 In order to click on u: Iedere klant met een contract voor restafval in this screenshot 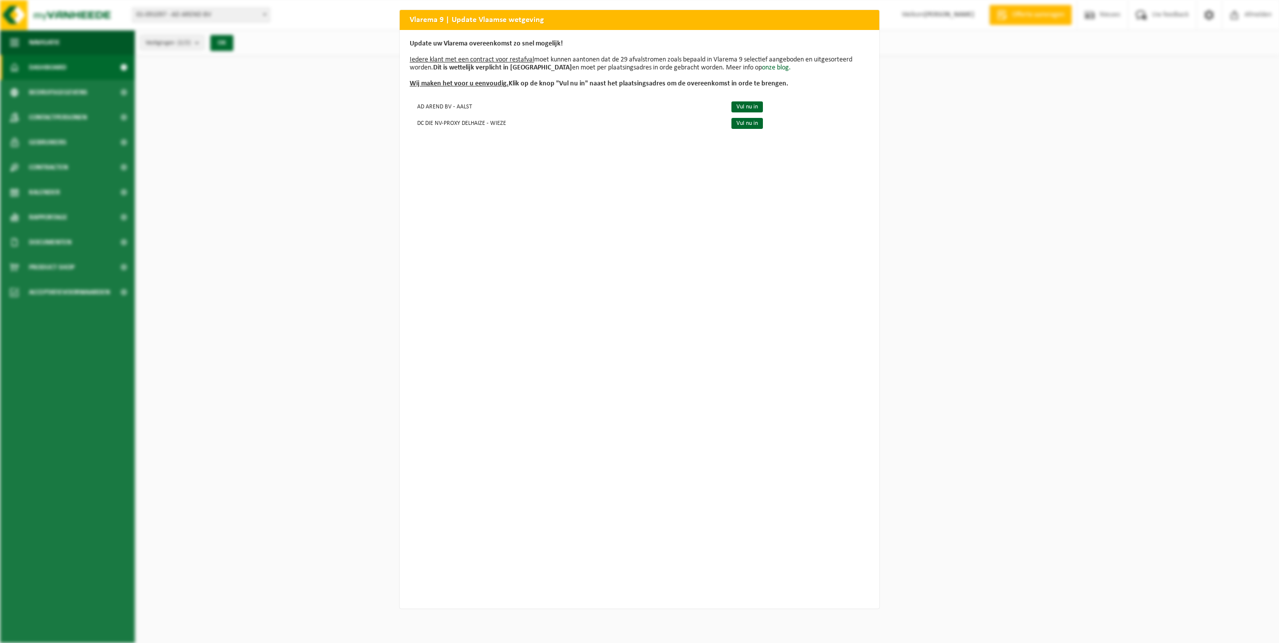, I will do `click(472, 59)`.